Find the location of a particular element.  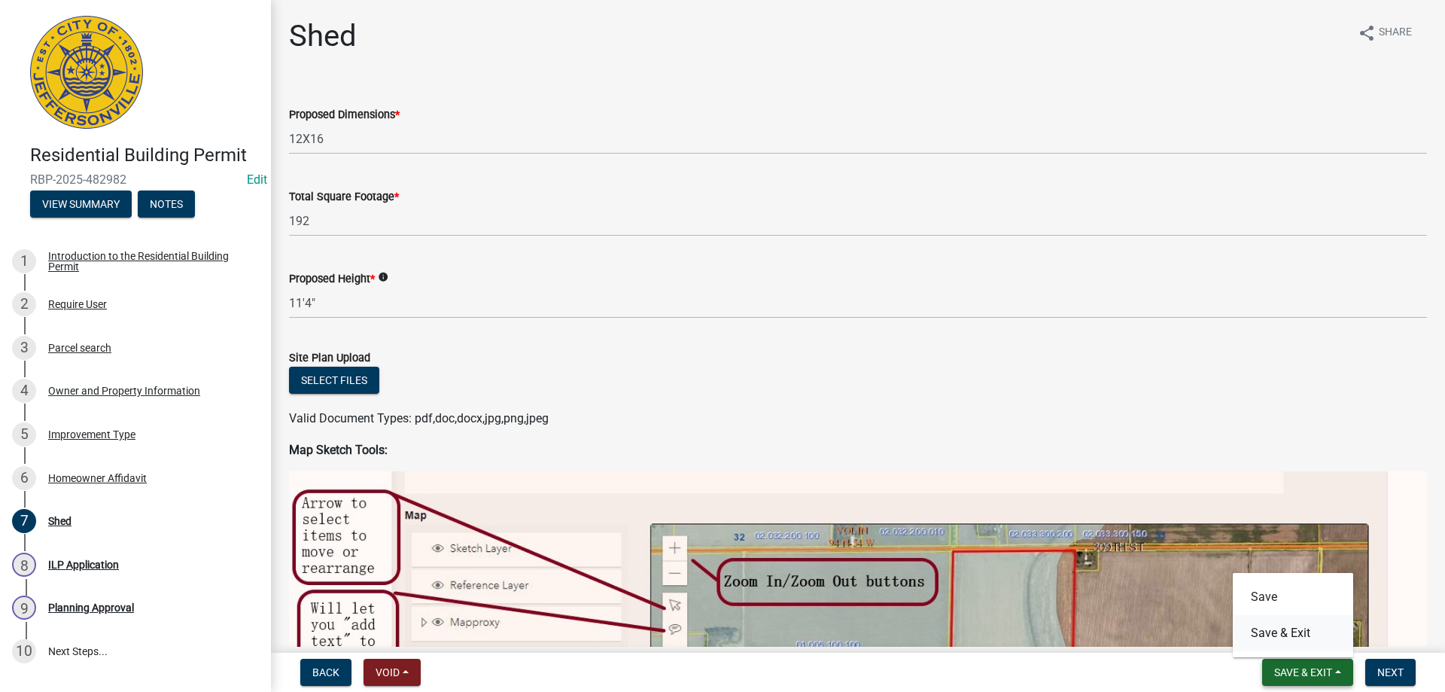

div: 3 is located at coordinates (24, 348).